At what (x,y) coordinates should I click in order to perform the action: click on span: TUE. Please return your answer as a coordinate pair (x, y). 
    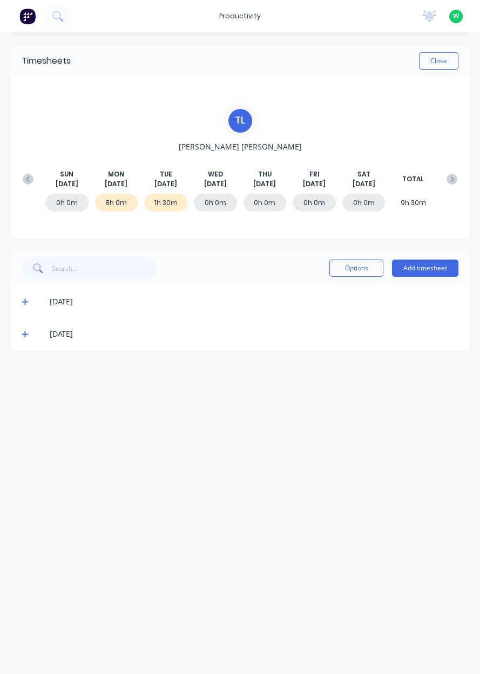
    Looking at the image, I should click on (166, 174).